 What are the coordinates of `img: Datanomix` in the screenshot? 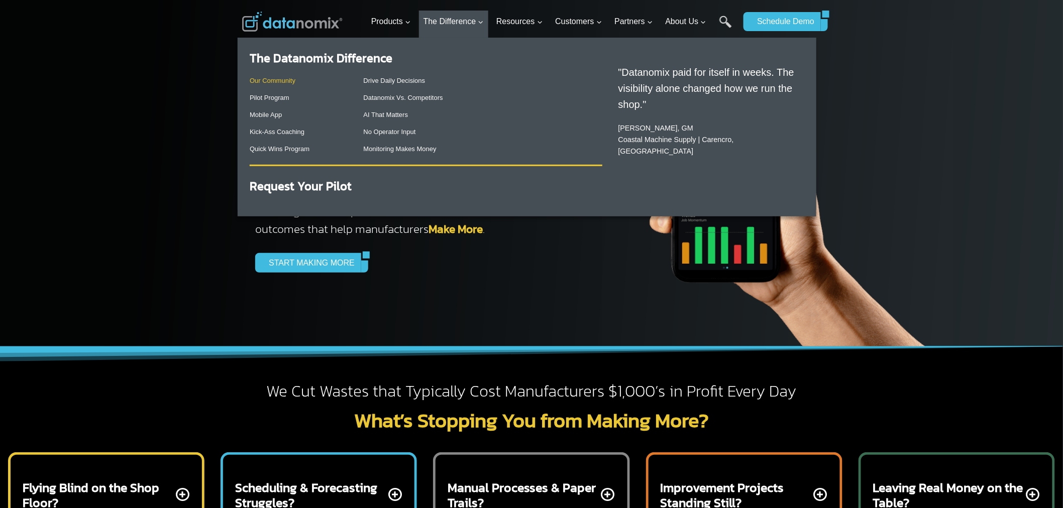 It's located at (292, 22).